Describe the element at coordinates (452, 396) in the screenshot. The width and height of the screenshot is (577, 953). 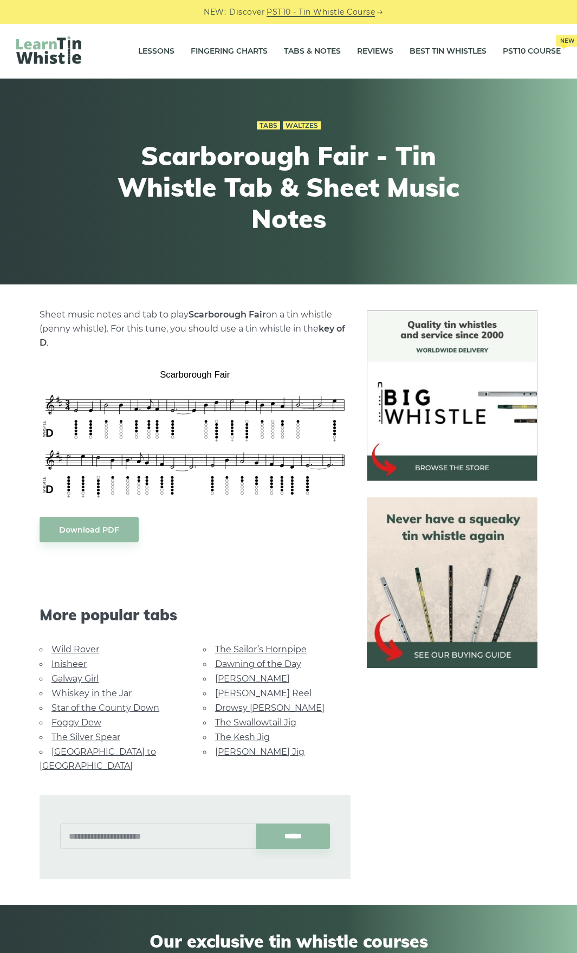
I see `img: BigWhistle Tin Whistle Store` at that location.